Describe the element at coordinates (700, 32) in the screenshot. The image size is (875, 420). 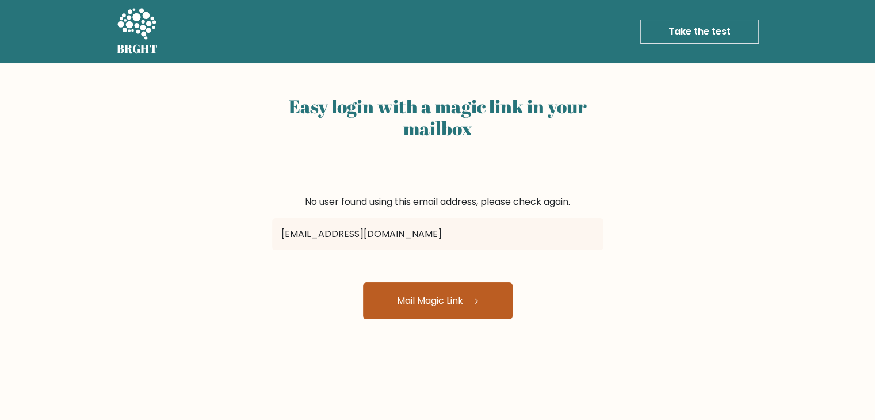
I see `a: Take the test` at that location.